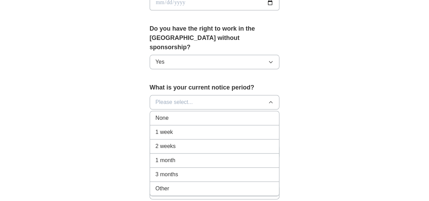 The width and height of the screenshot is (429, 201). Describe the element at coordinates (160, 62) in the screenshot. I see `span: Yes` at that location.